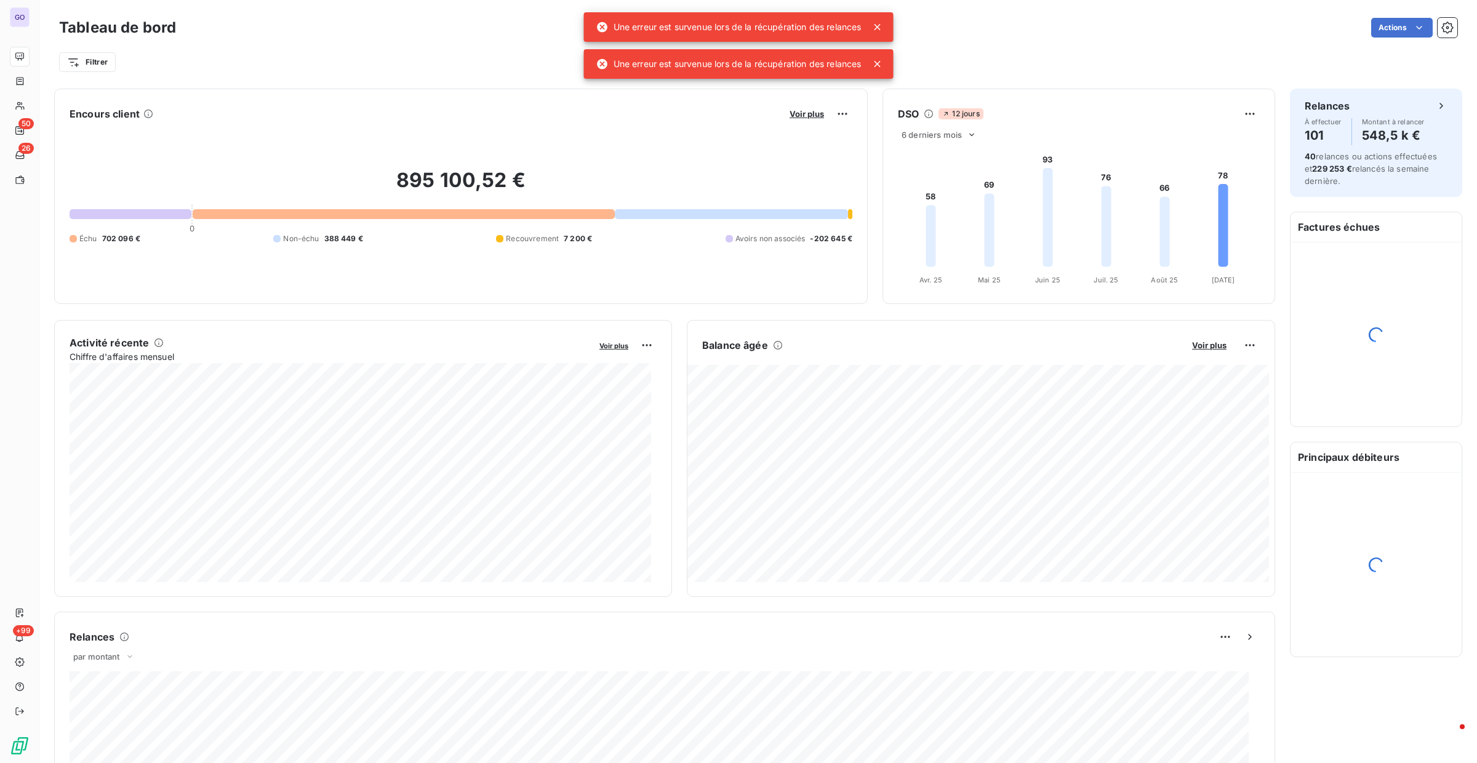 The width and height of the screenshot is (1477, 763). I want to click on h6: Activité récente, so click(109, 343).